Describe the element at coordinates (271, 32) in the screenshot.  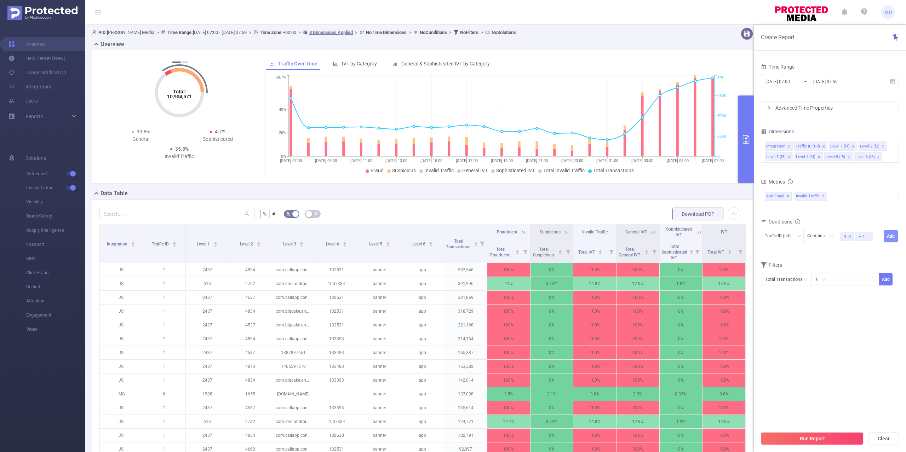
I see `b: Time Zone:` at that location.